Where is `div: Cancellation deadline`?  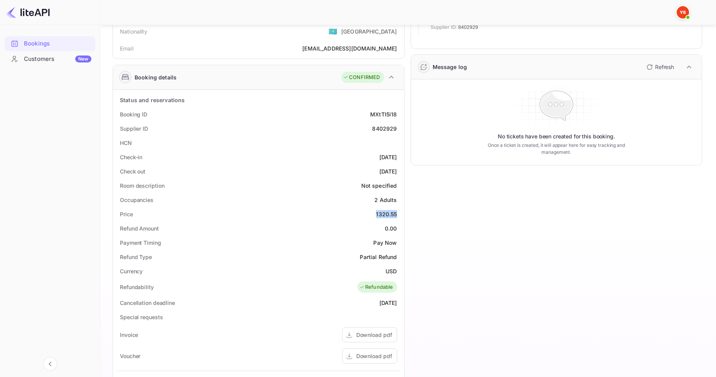 div: Cancellation deadline is located at coordinates (147, 303).